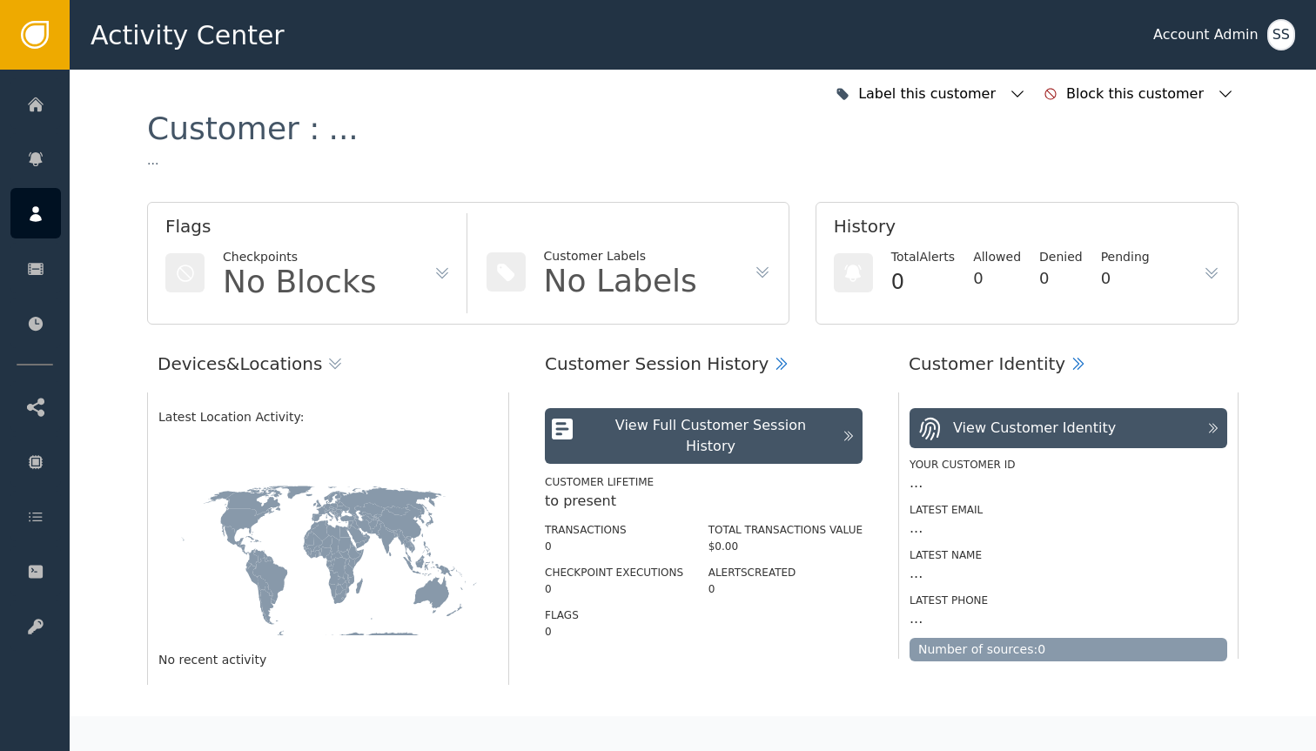 Image resolution: width=1316 pixels, height=751 pixels. What do you see at coordinates (562, 616) in the screenshot?
I see `label: Flags` at bounding box center [562, 616].